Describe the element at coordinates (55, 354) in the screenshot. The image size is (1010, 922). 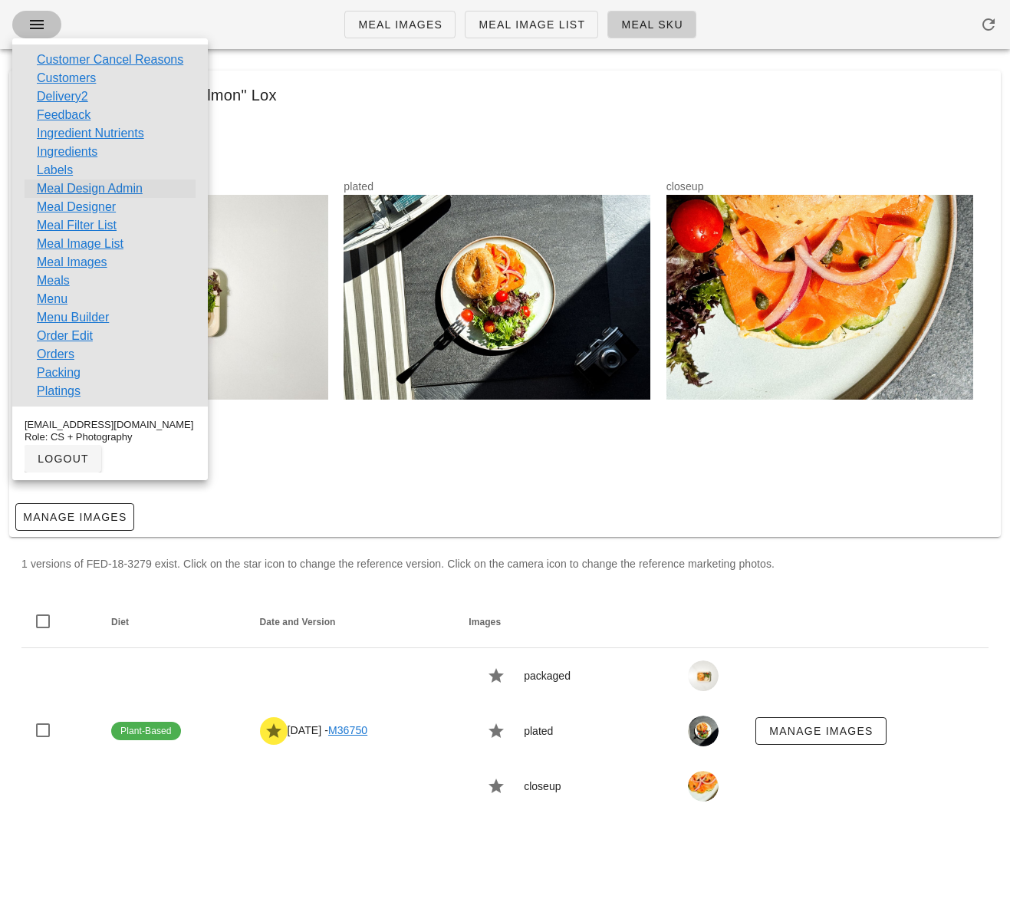
I see `a: Orders` at that location.